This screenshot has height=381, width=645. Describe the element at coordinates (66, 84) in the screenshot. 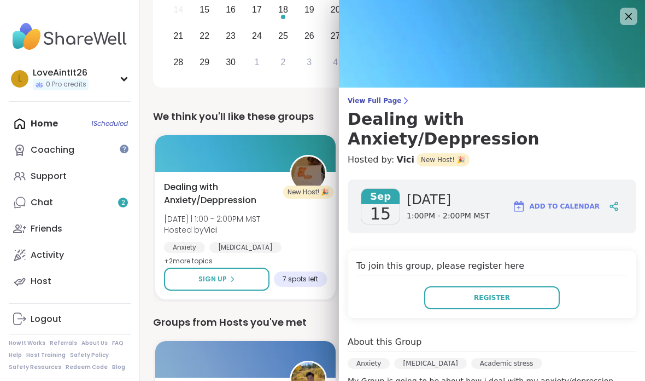

I see `span: 0 Pro credits` at that location.